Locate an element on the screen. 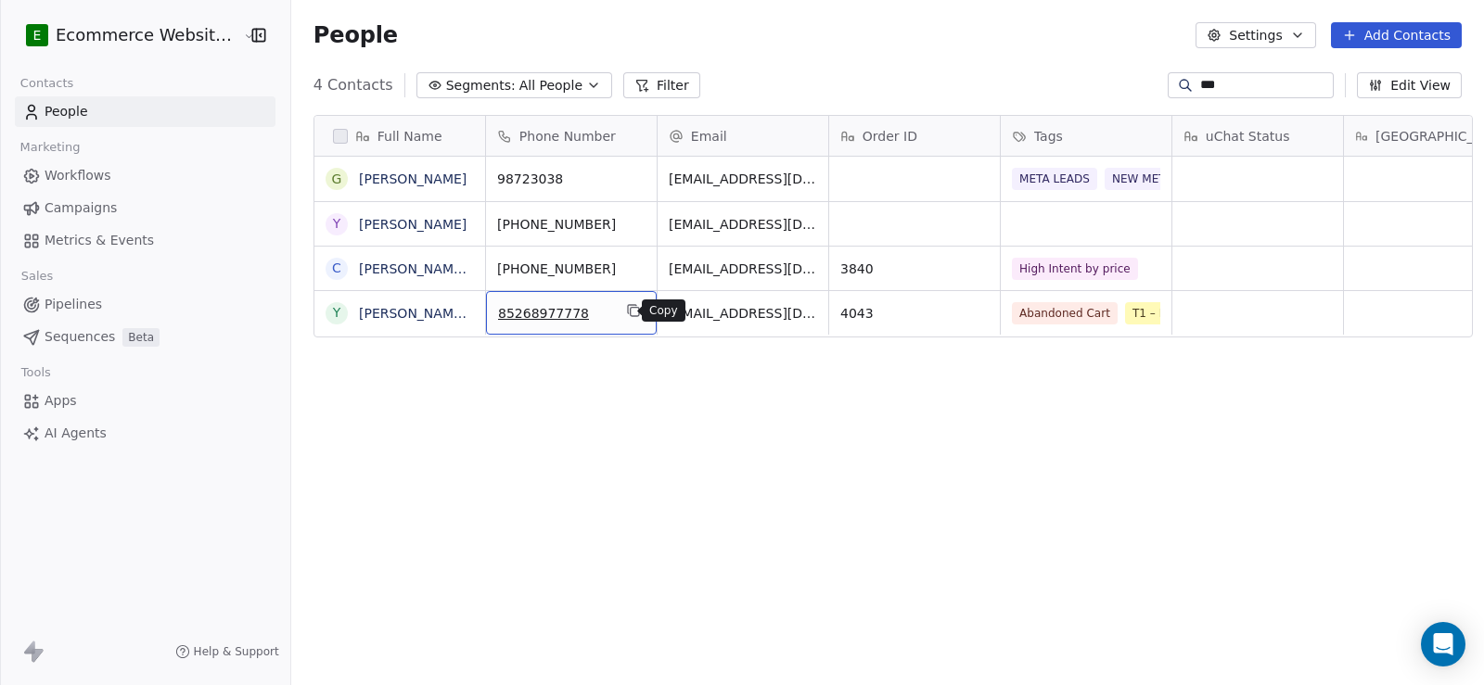 The height and width of the screenshot is (685, 1484). span: All People is located at coordinates (551, 85).